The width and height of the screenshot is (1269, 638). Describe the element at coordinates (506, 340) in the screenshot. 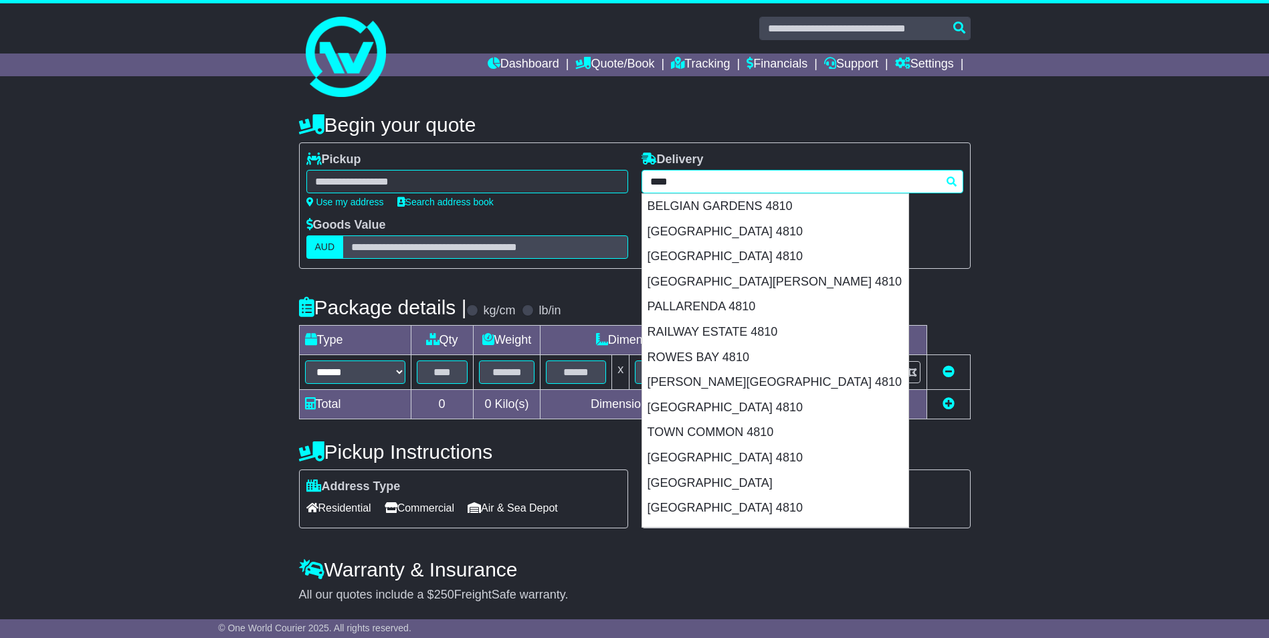

I see `td: Weight` at that location.